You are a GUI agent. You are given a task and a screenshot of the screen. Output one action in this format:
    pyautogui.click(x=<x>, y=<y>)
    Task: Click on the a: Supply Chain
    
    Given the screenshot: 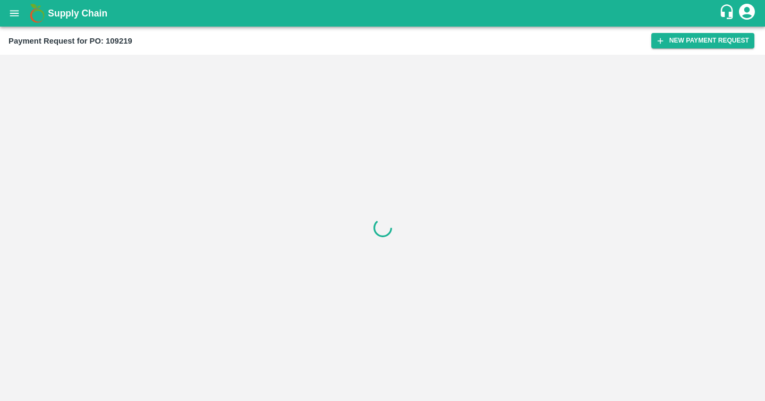 What is the action you would take?
    pyautogui.click(x=383, y=13)
    